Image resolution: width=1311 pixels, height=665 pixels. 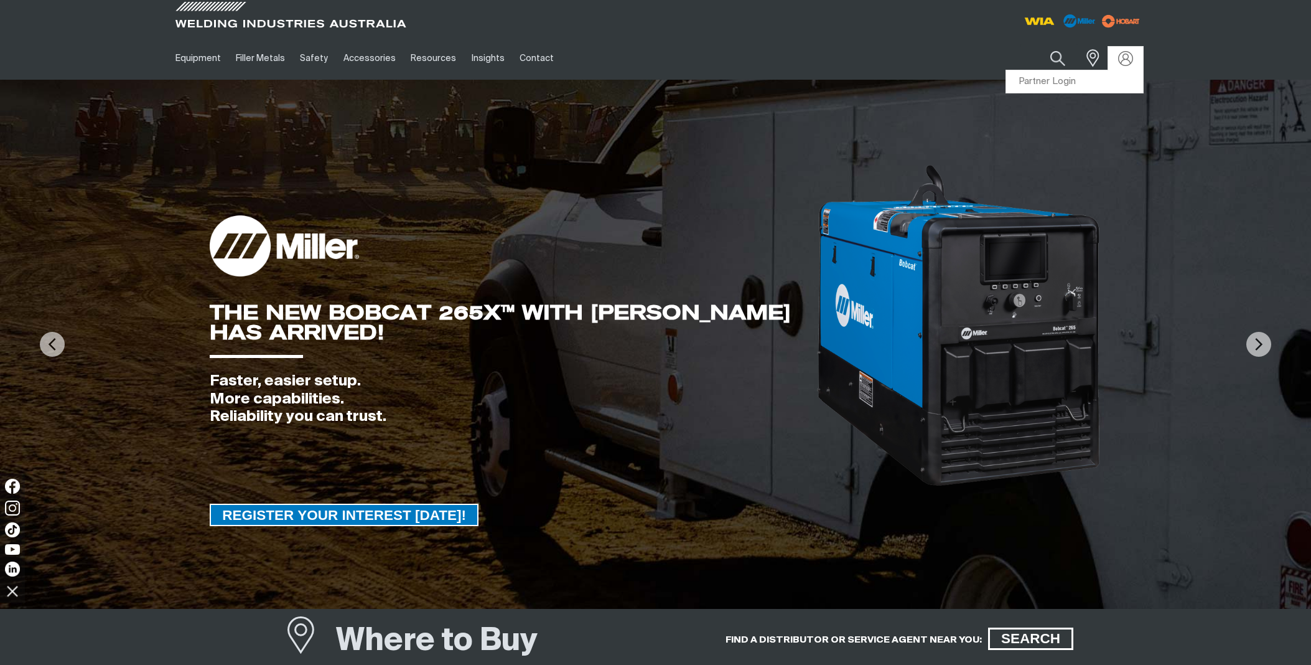 I want to click on a: Insights, so click(x=487, y=58).